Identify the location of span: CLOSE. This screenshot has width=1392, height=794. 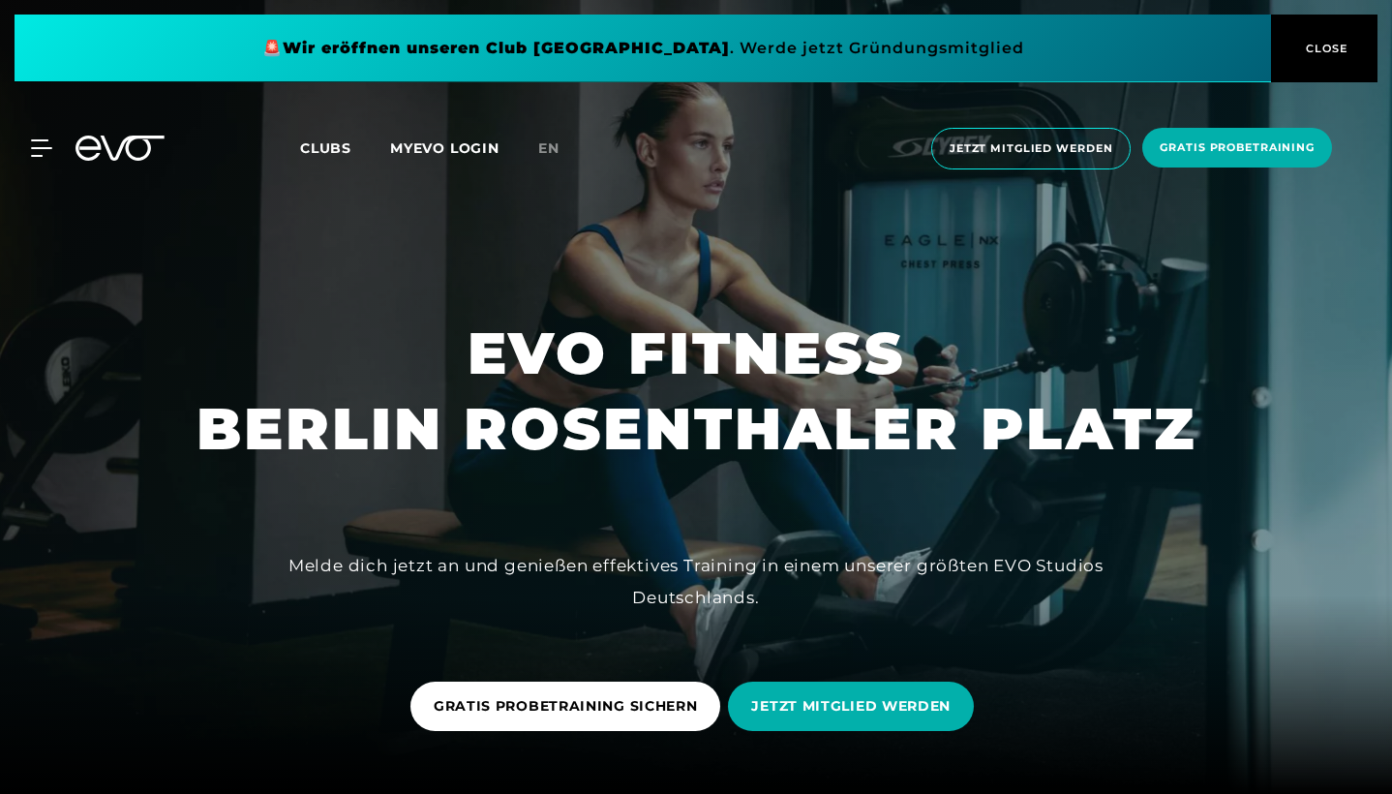
(1324, 48).